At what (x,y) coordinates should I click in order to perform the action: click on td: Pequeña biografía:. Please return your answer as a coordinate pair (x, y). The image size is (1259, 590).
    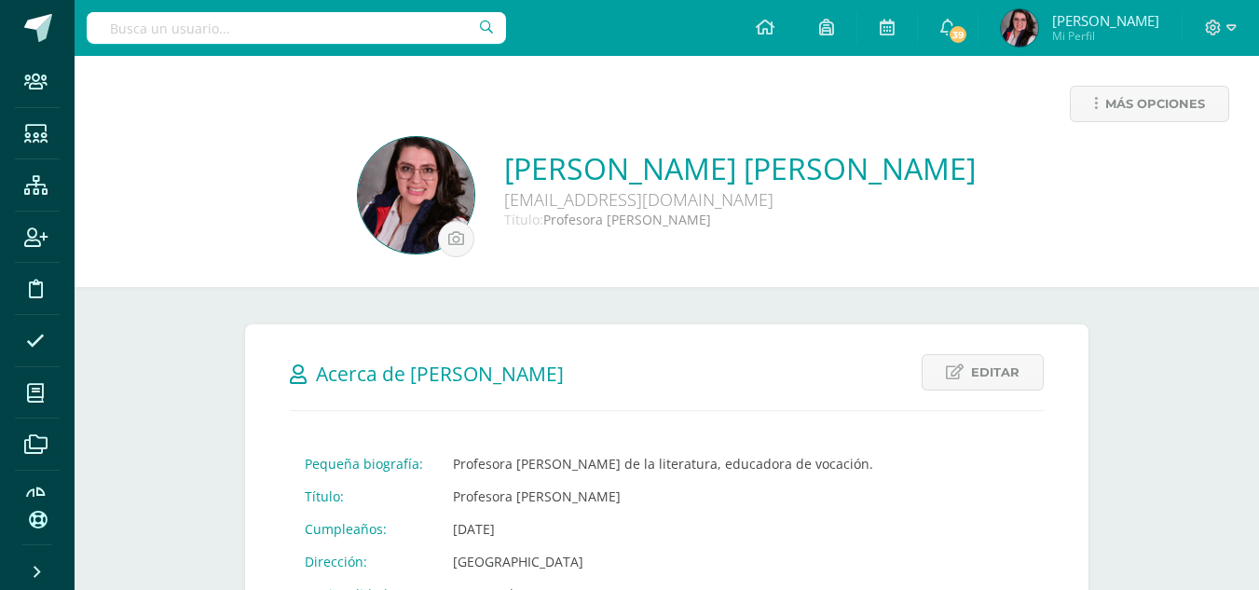
    Looking at the image, I should click on (363, 463).